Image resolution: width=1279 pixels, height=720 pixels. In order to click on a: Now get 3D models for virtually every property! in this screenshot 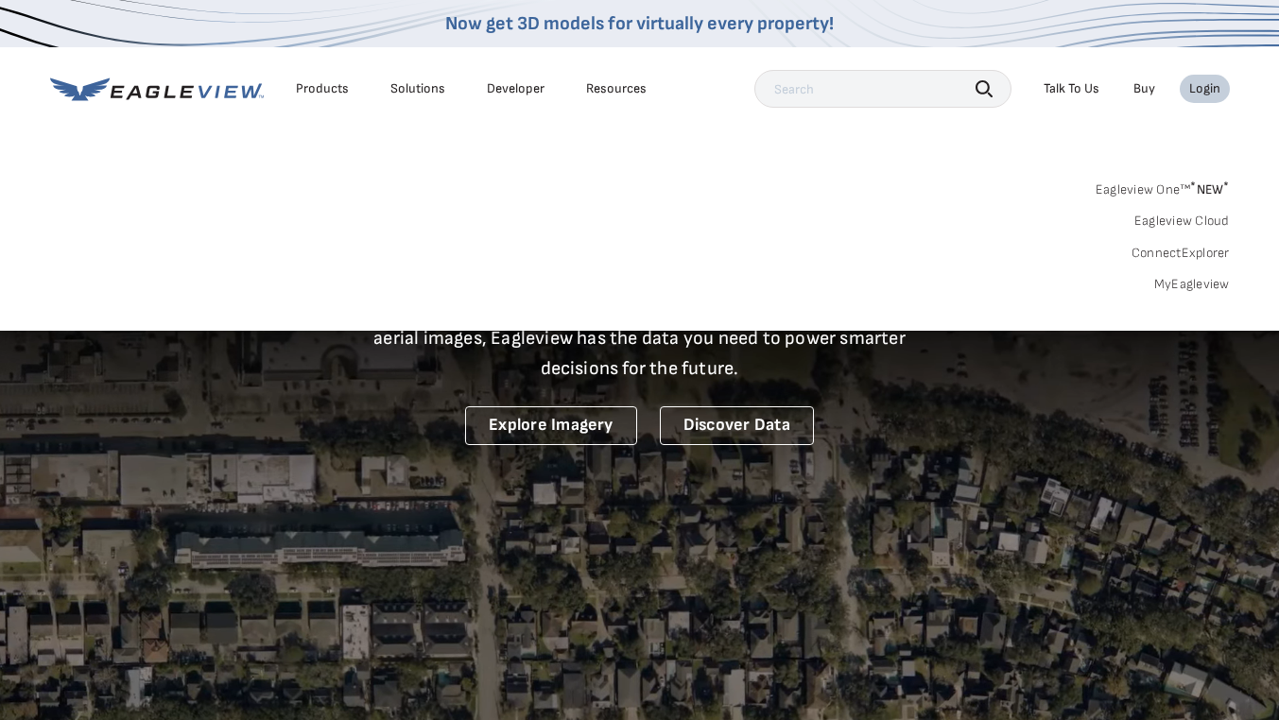, I will do `click(639, 24)`.